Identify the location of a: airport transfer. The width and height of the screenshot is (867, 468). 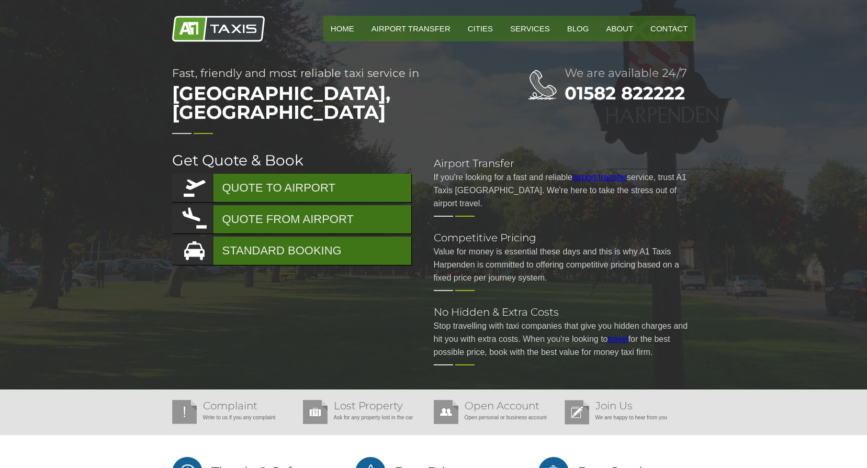
(600, 177).